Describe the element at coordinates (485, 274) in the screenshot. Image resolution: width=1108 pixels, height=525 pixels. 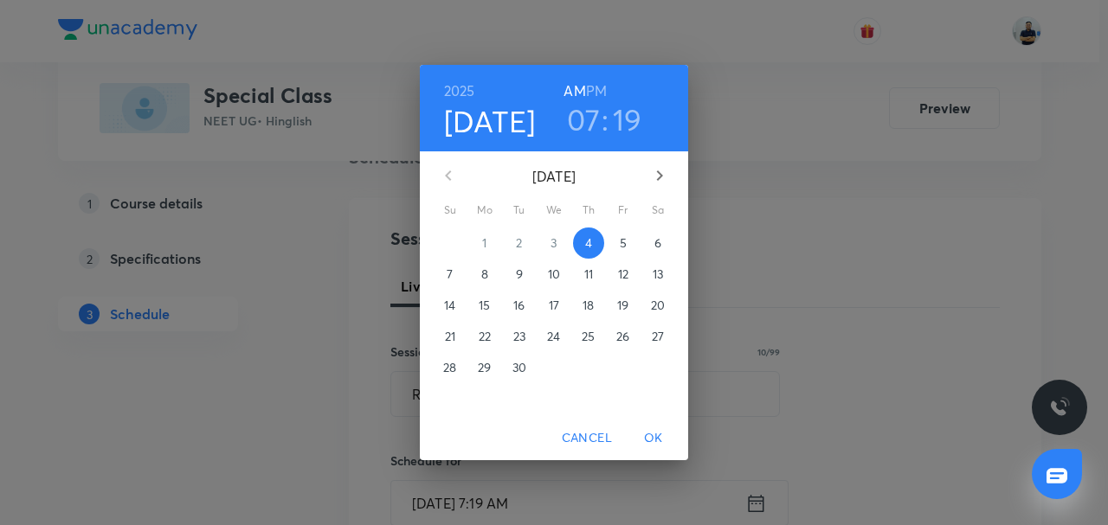
I see `p: 8` at that location.